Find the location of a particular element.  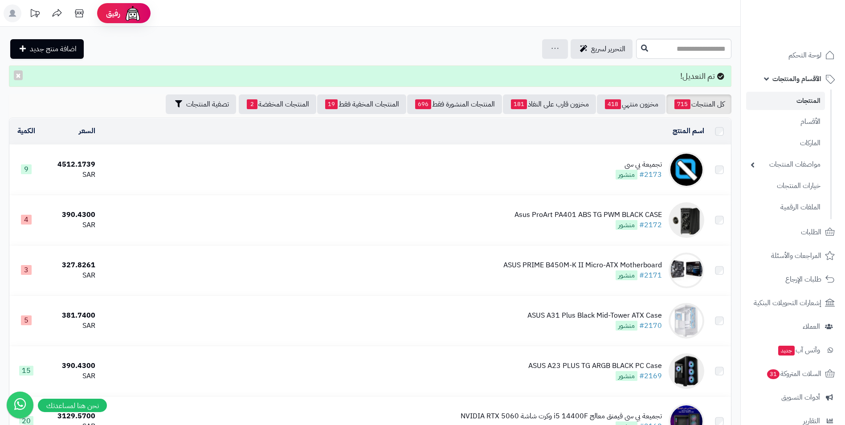

div: ASUS A23 PLUS TG ARGB BLACK PC Case is located at coordinates (595, 366).